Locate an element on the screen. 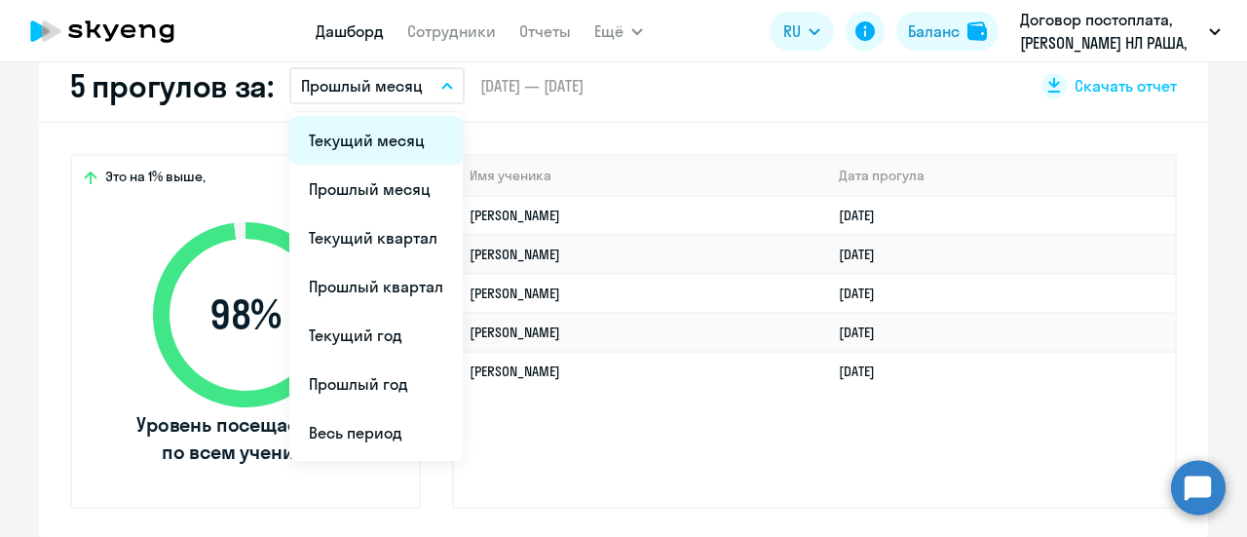 This screenshot has height=537, width=1247. img: balance is located at coordinates (977, 31).